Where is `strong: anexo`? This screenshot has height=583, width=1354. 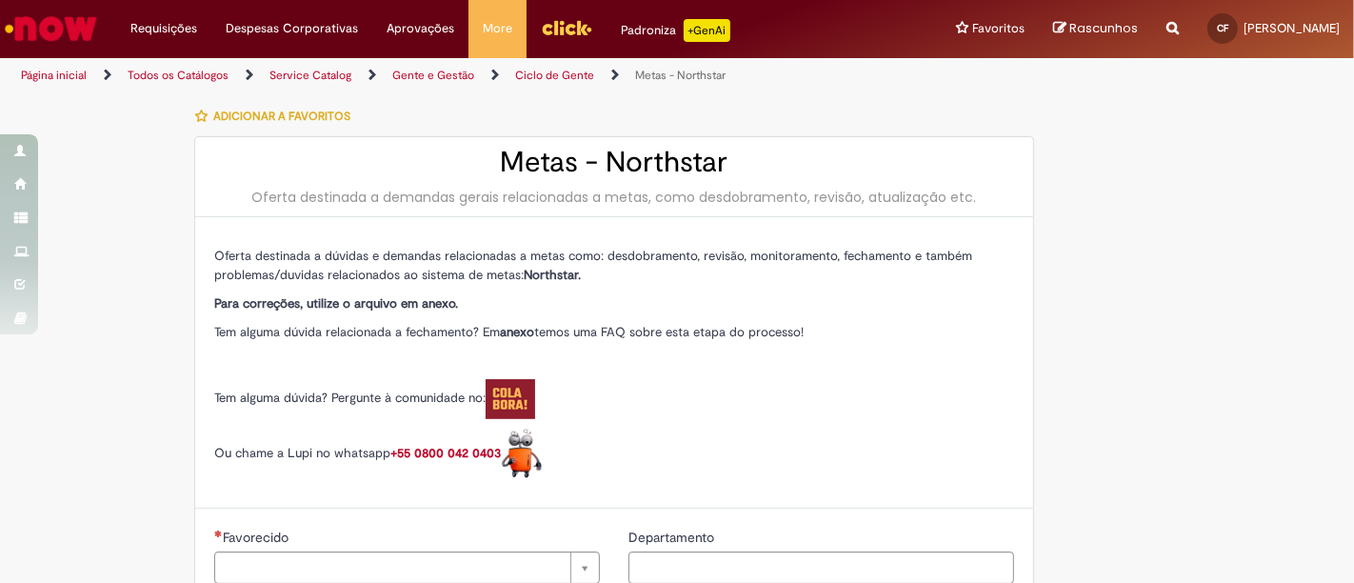 strong: anexo is located at coordinates (517, 331).